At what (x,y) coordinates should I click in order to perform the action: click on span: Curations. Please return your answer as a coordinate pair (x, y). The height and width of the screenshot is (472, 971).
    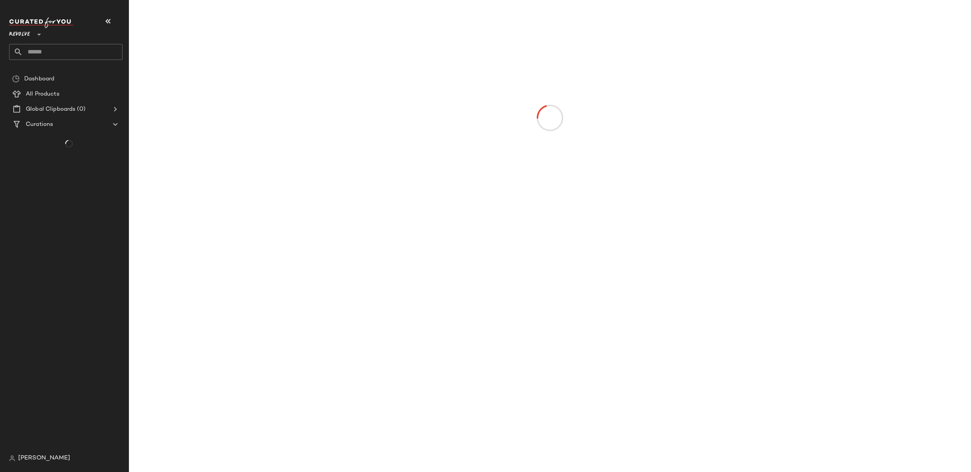
    Looking at the image, I should click on (39, 124).